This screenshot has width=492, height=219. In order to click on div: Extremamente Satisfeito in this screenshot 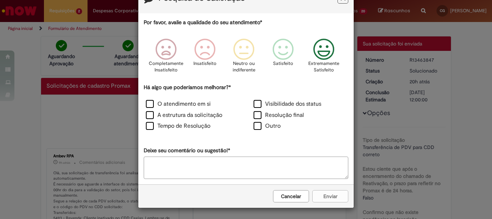, I will do `click(324, 58)`.